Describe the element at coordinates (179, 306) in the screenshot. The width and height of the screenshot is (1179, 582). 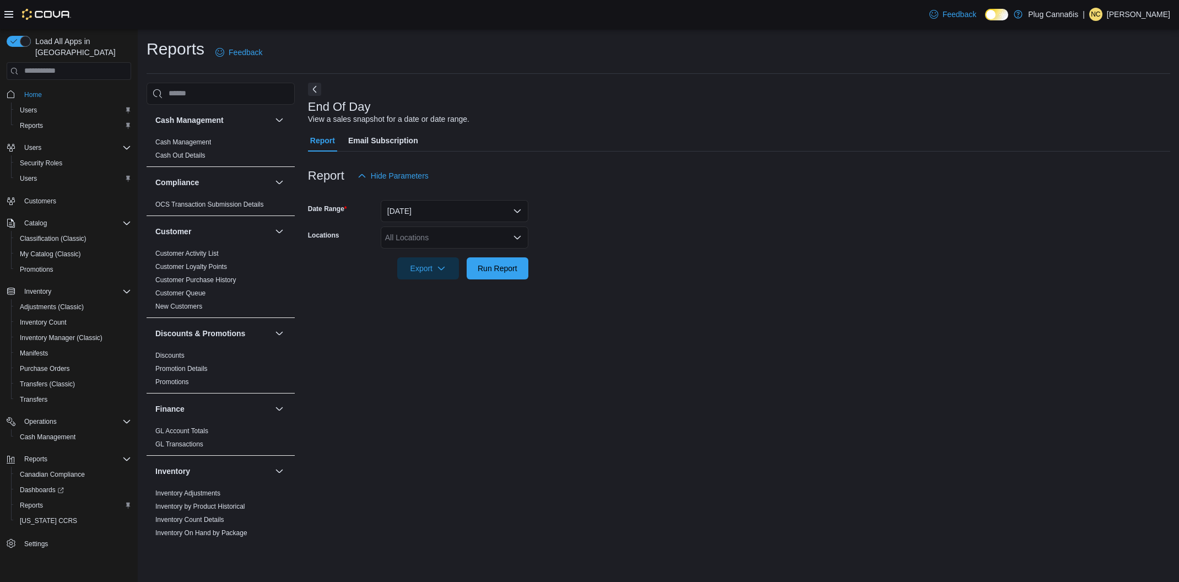
I see `a: New Customers` at that location.